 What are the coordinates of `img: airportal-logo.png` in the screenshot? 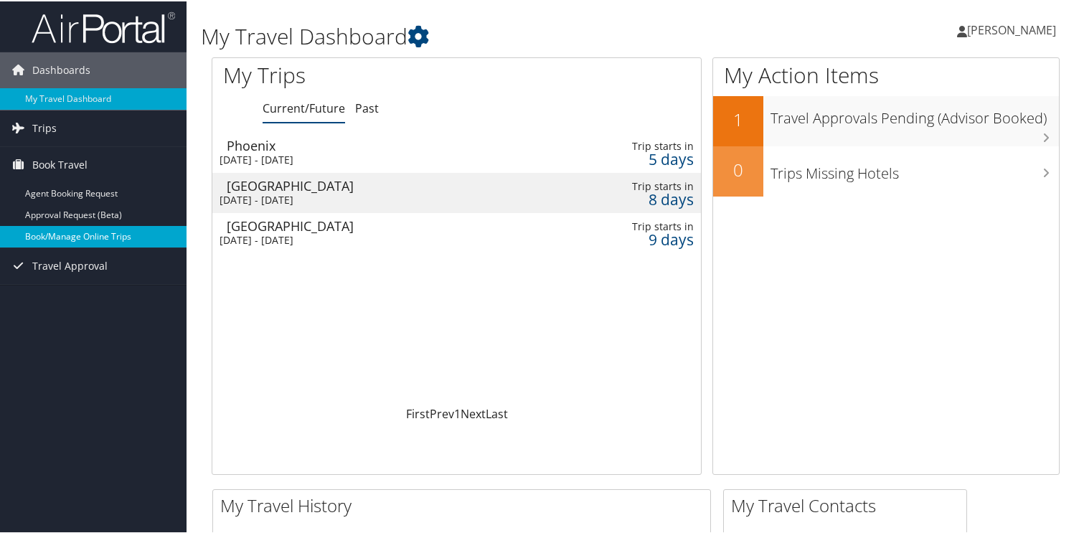 It's located at (103, 26).